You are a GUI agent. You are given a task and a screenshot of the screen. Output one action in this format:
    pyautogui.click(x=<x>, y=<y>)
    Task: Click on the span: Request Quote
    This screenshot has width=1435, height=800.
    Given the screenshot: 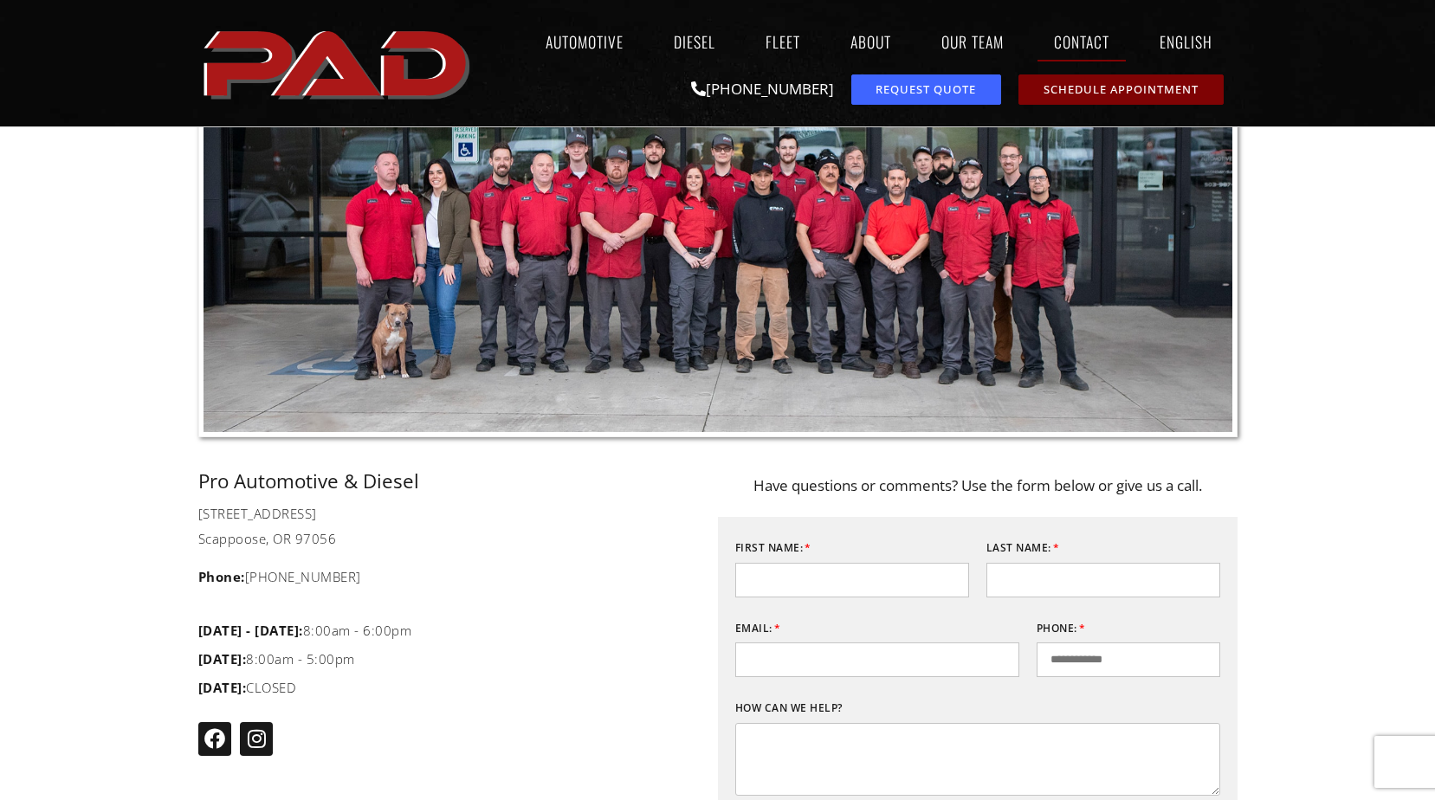 What is the action you would take?
    pyautogui.click(x=925, y=89)
    